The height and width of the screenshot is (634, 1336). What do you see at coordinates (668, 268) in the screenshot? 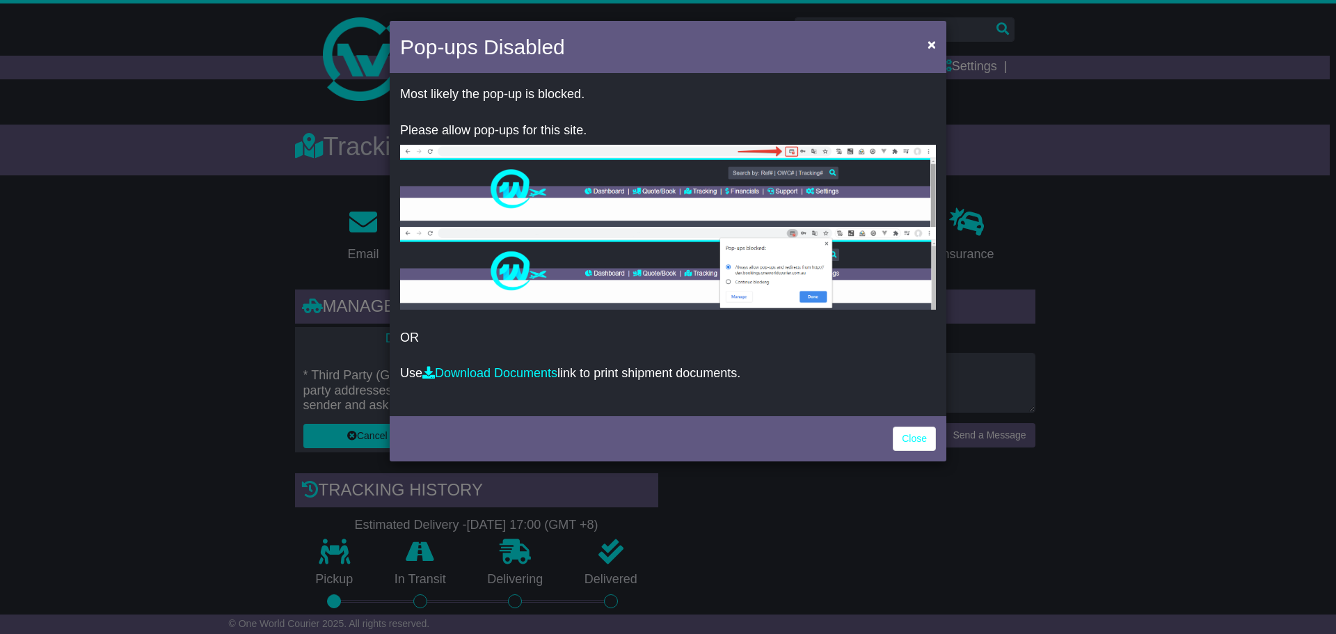
I see `img: allow-popup-2.png` at bounding box center [668, 268].